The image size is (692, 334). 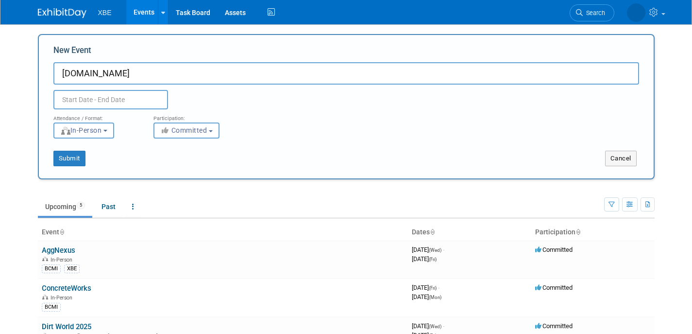 I want to click on th: Dates, so click(x=469, y=232).